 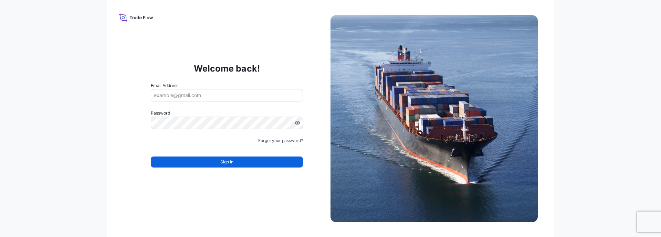 What do you see at coordinates (297, 123) in the screenshot?
I see `button: Show password` at bounding box center [297, 123].